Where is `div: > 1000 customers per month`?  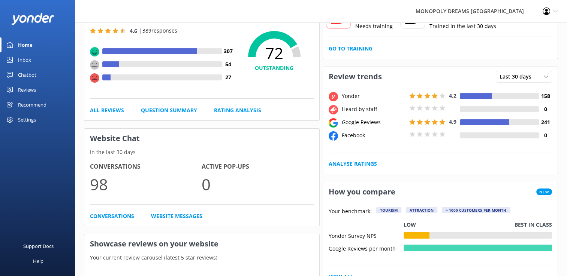 div: > 1000 customers per month is located at coordinates (476, 210).